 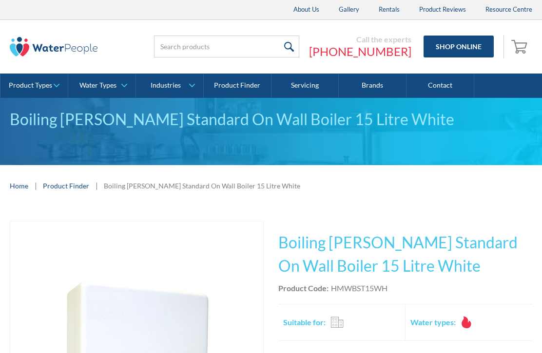 What do you see at coordinates (458, 46) in the screenshot?
I see `a: Shop Online` at bounding box center [458, 46].